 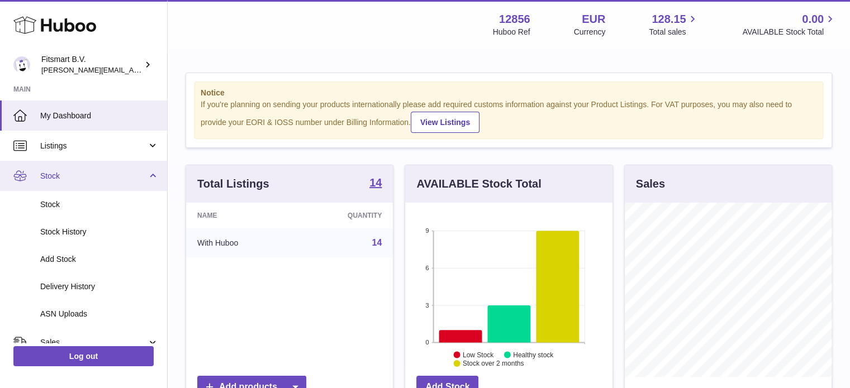 What do you see at coordinates (789, 32) in the screenshot?
I see `span: AVAILABLE Stock Total` at bounding box center [789, 32].